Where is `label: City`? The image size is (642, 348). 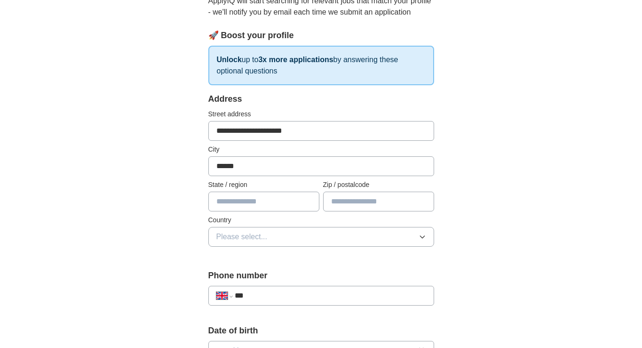
label: City is located at coordinates (321, 149).